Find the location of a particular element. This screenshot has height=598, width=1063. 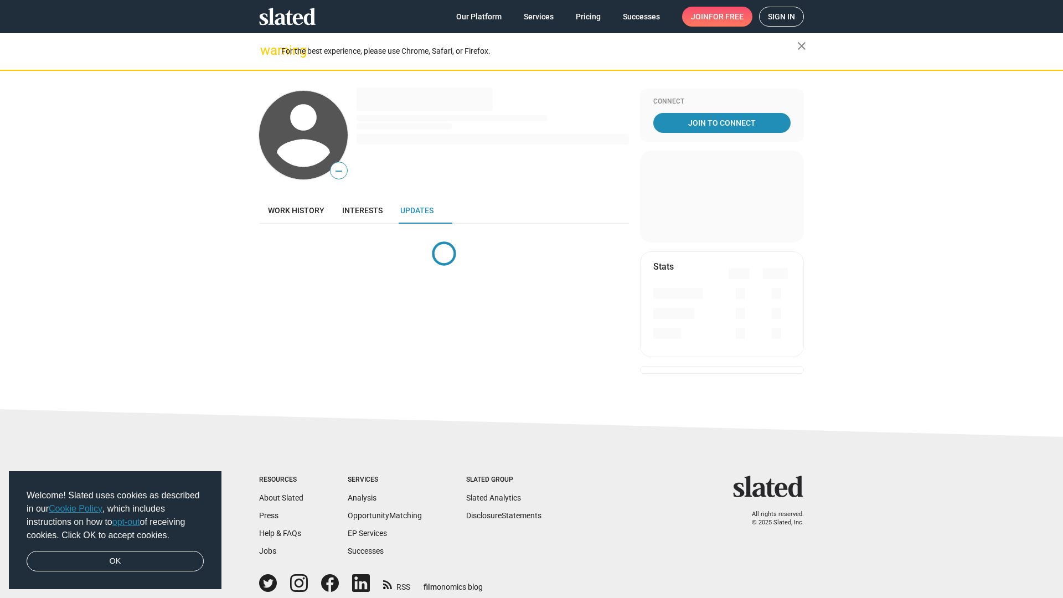

a: dismiss cookie message is located at coordinates (115, 561).